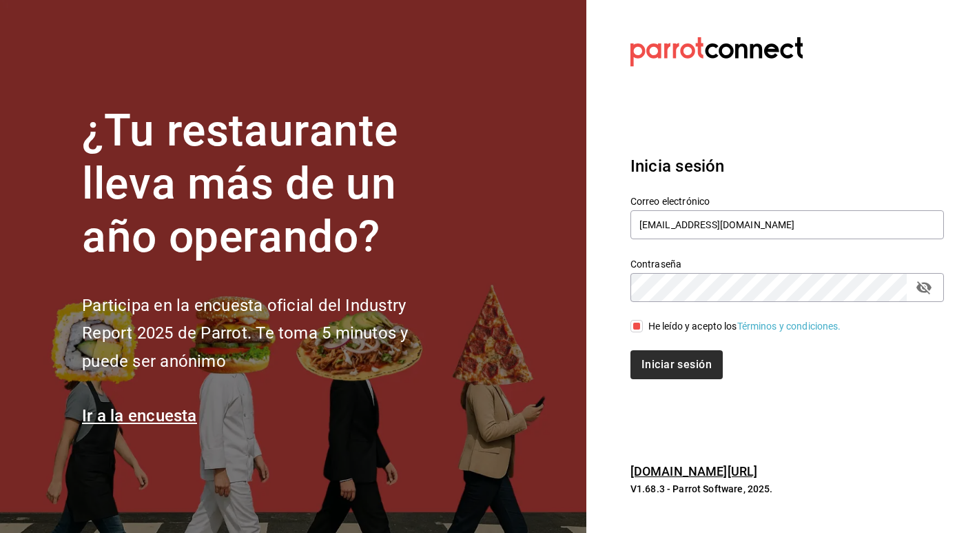  Describe the element at coordinates (139, 416) in the screenshot. I see `a: Ir a la encuesta` at that location.